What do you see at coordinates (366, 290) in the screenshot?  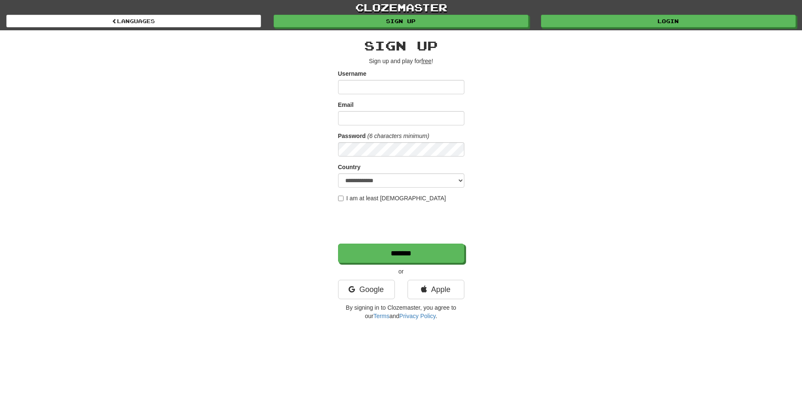 I see `a: Google` at bounding box center [366, 290].